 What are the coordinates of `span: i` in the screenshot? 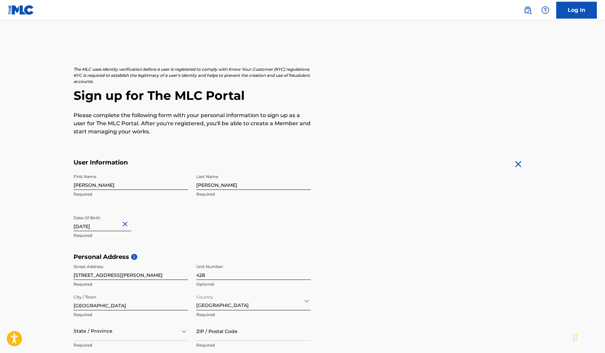 It's located at (134, 257).